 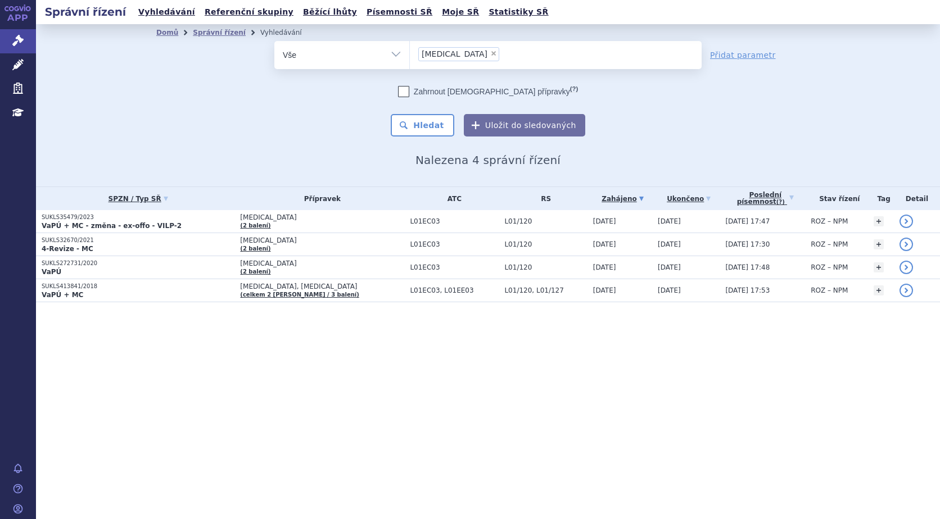 What do you see at coordinates (742, 55) in the screenshot?
I see `a: Přidat parametr` at bounding box center [742, 55].